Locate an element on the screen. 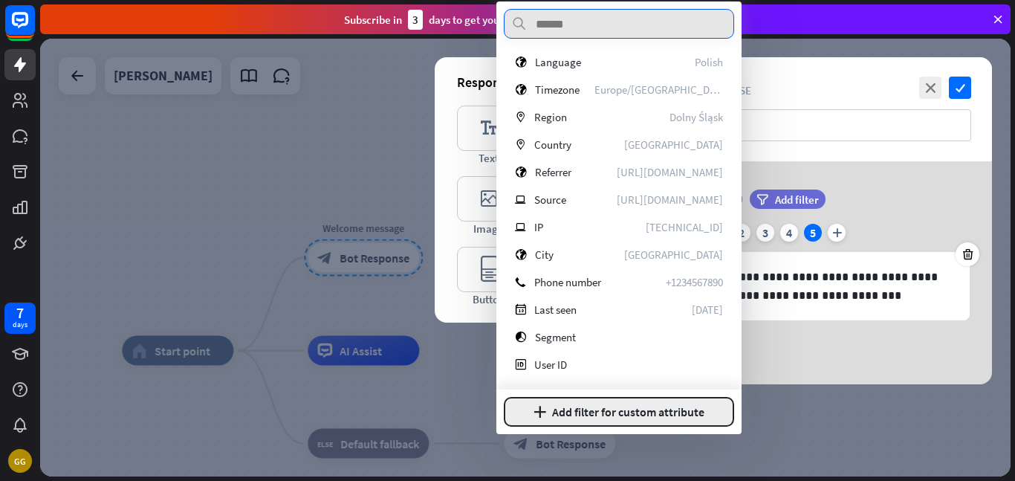 This screenshot has width=1015, height=481. span: 2019-02-01 is located at coordinates (707, 309).